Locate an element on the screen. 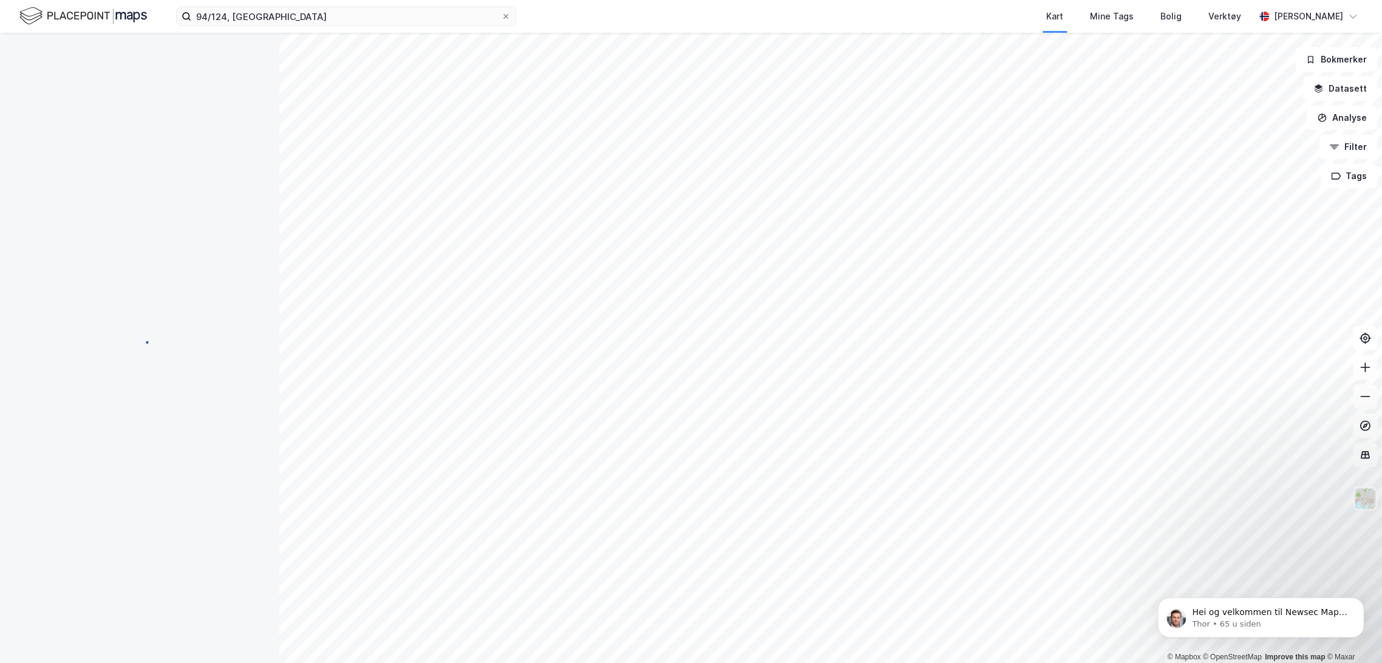  button: Datasett is located at coordinates (1340, 89).